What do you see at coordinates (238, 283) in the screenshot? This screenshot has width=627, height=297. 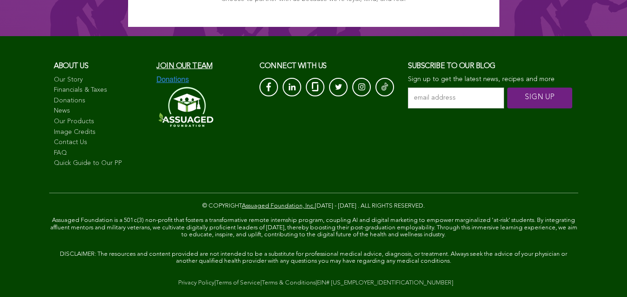 I see `a: Terms of Service` at bounding box center [238, 283].